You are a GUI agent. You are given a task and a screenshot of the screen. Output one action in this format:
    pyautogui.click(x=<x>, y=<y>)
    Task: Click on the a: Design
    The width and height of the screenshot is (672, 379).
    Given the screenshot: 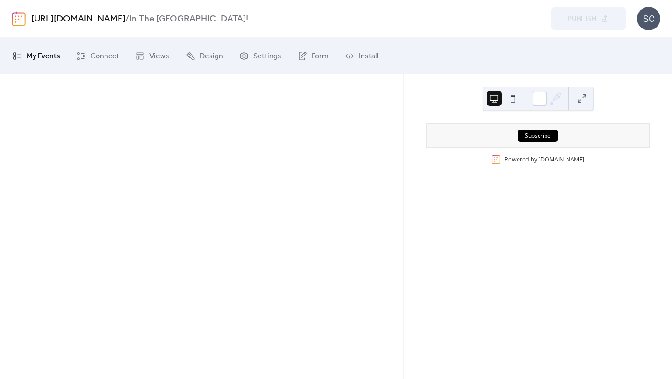 What is the action you would take?
    pyautogui.click(x=204, y=56)
    